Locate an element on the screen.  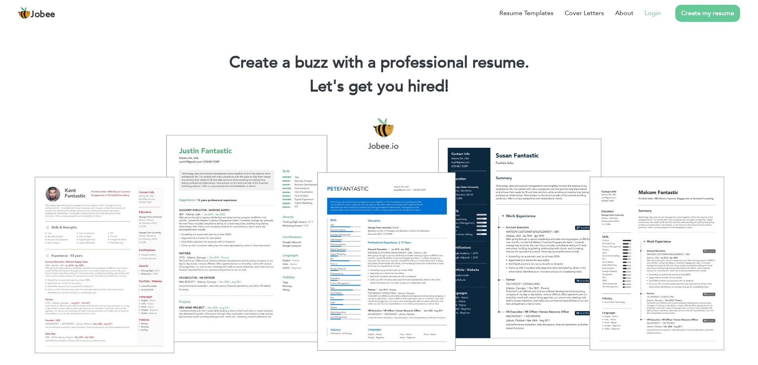
img: jobee.io is located at coordinates (24, 13).